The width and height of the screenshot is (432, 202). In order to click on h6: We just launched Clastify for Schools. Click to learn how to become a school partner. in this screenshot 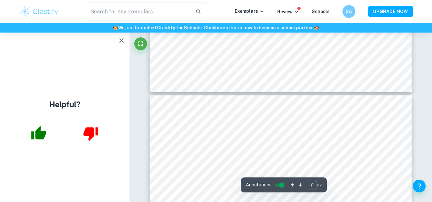, I will do `click(216, 28)`.